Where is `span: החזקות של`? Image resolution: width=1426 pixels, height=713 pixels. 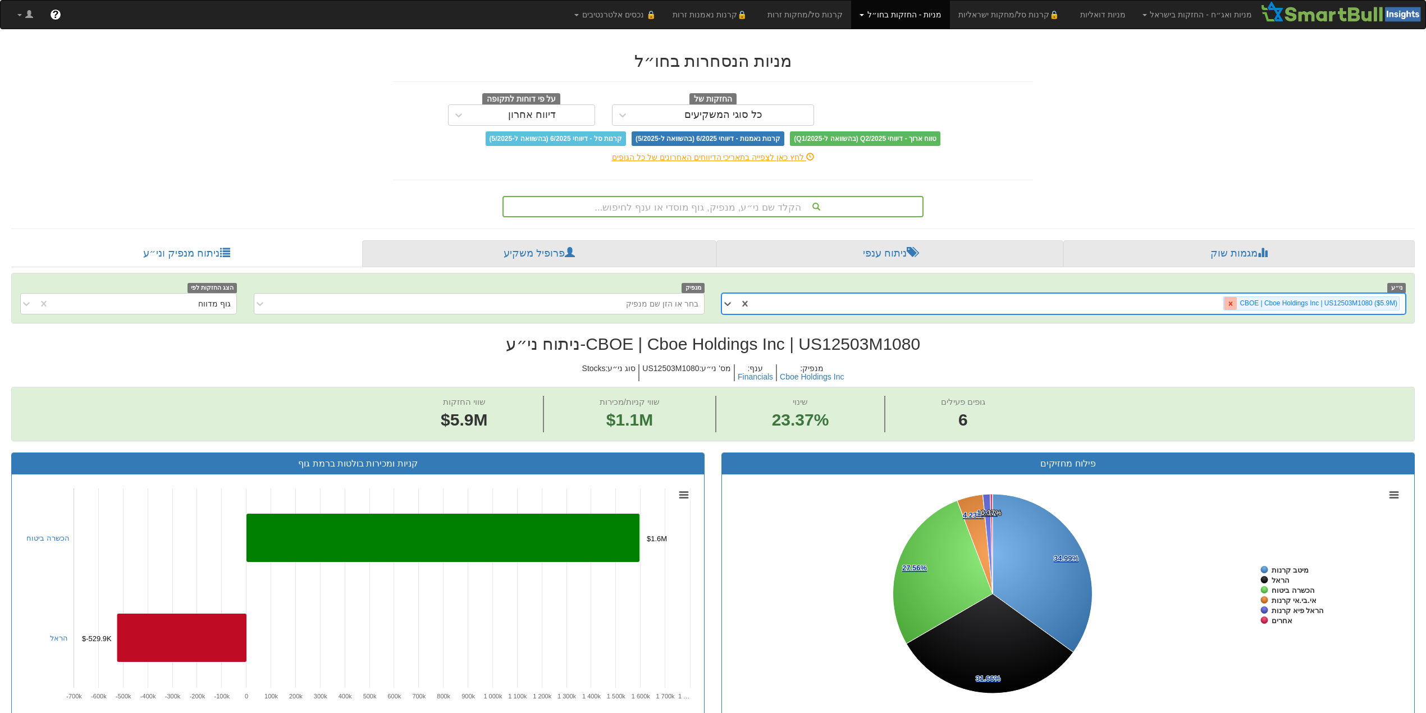
span: החזקות של is located at coordinates (713, 99).